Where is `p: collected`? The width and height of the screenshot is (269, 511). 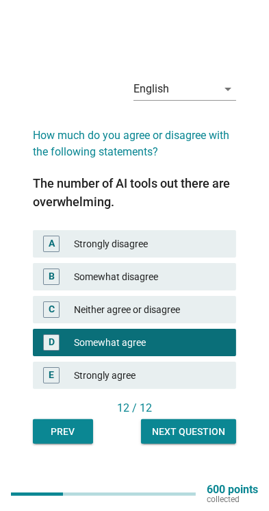 p: collected is located at coordinates (232, 499).